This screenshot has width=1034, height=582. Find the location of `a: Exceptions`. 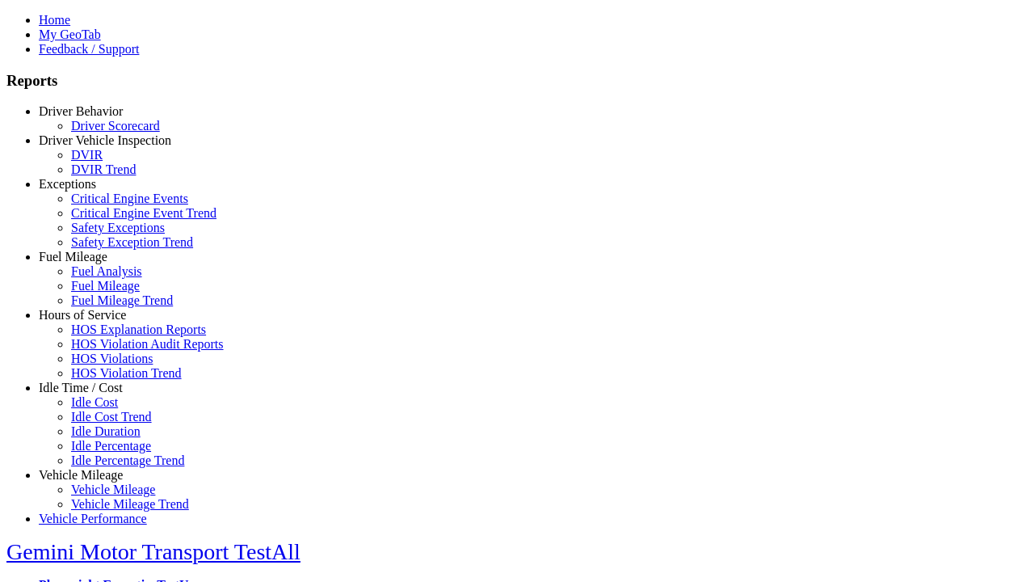

a: Exceptions is located at coordinates (67, 183).